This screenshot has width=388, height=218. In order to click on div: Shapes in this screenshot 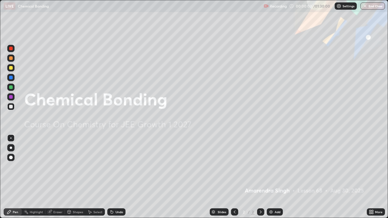, I will do `click(78, 212)`.